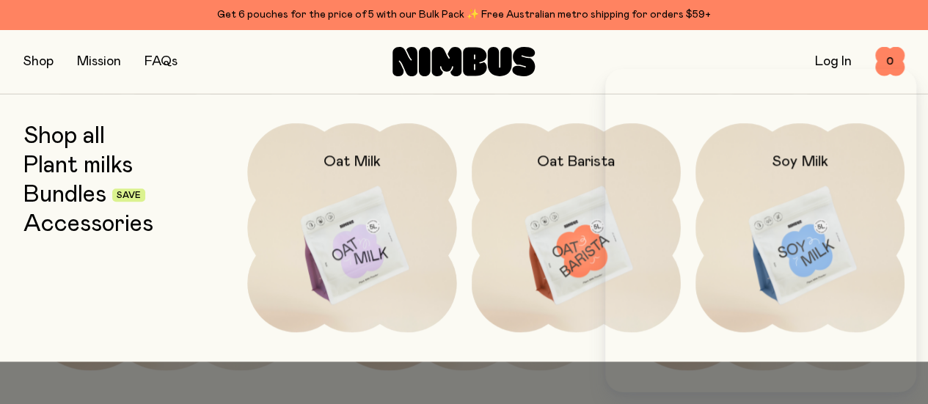 This screenshot has height=404, width=928. Describe the element at coordinates (352, 161) in the screenshot. I see `h2: Oat Milk` at that location.